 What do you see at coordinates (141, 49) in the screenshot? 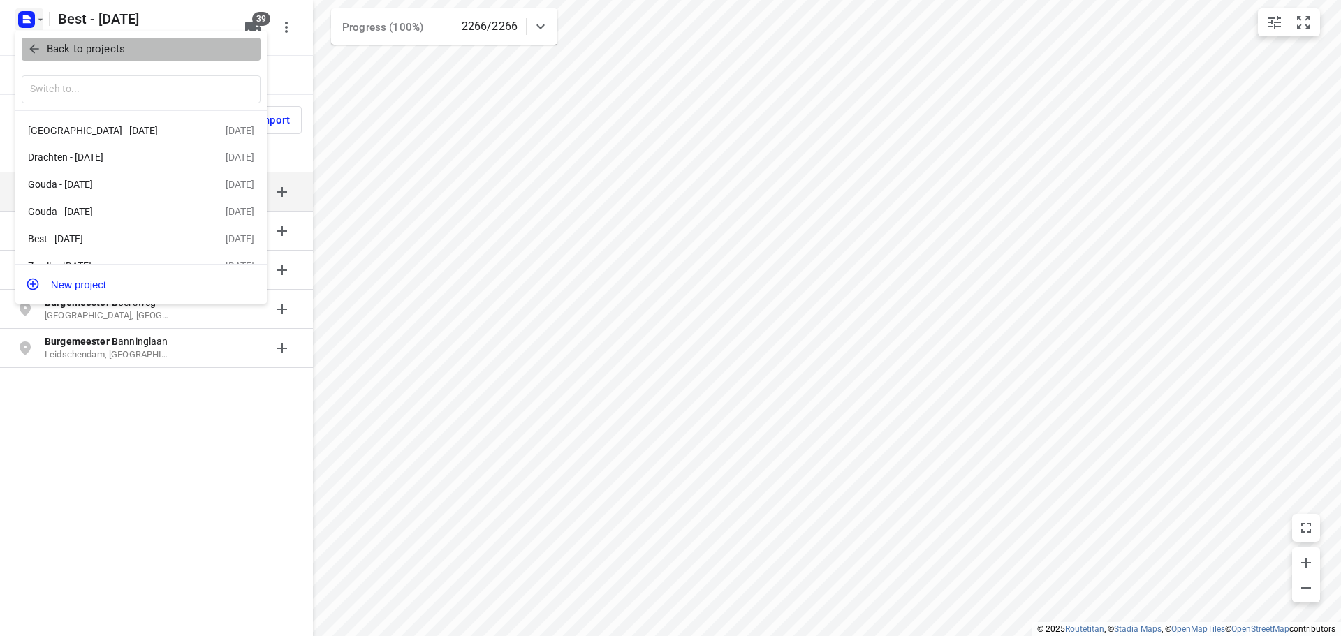
I see `button: Back to projects` at bounding box center [141, 49].